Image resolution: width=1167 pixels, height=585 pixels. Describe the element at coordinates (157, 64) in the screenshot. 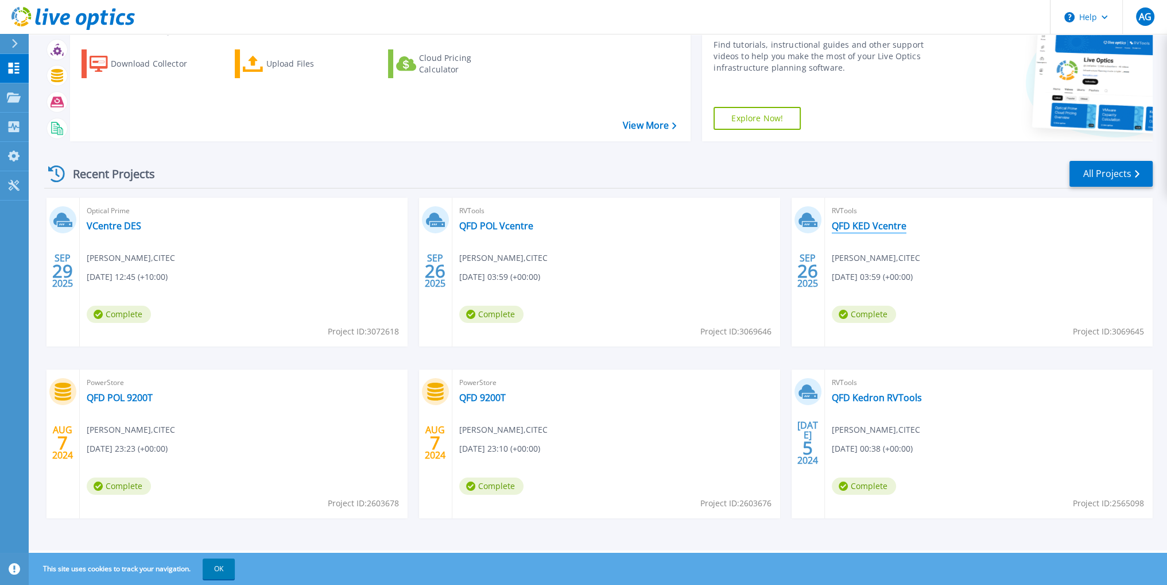

I see `div: Download Collector` at that location.